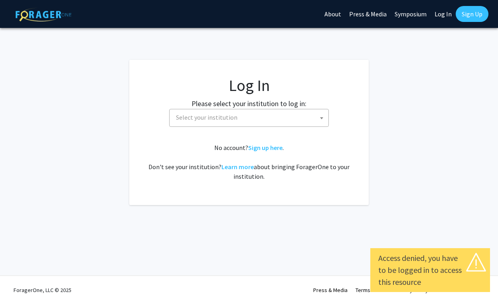 The image size is (498, 304). I want to click on a: Sign up here, so click(266, 148).